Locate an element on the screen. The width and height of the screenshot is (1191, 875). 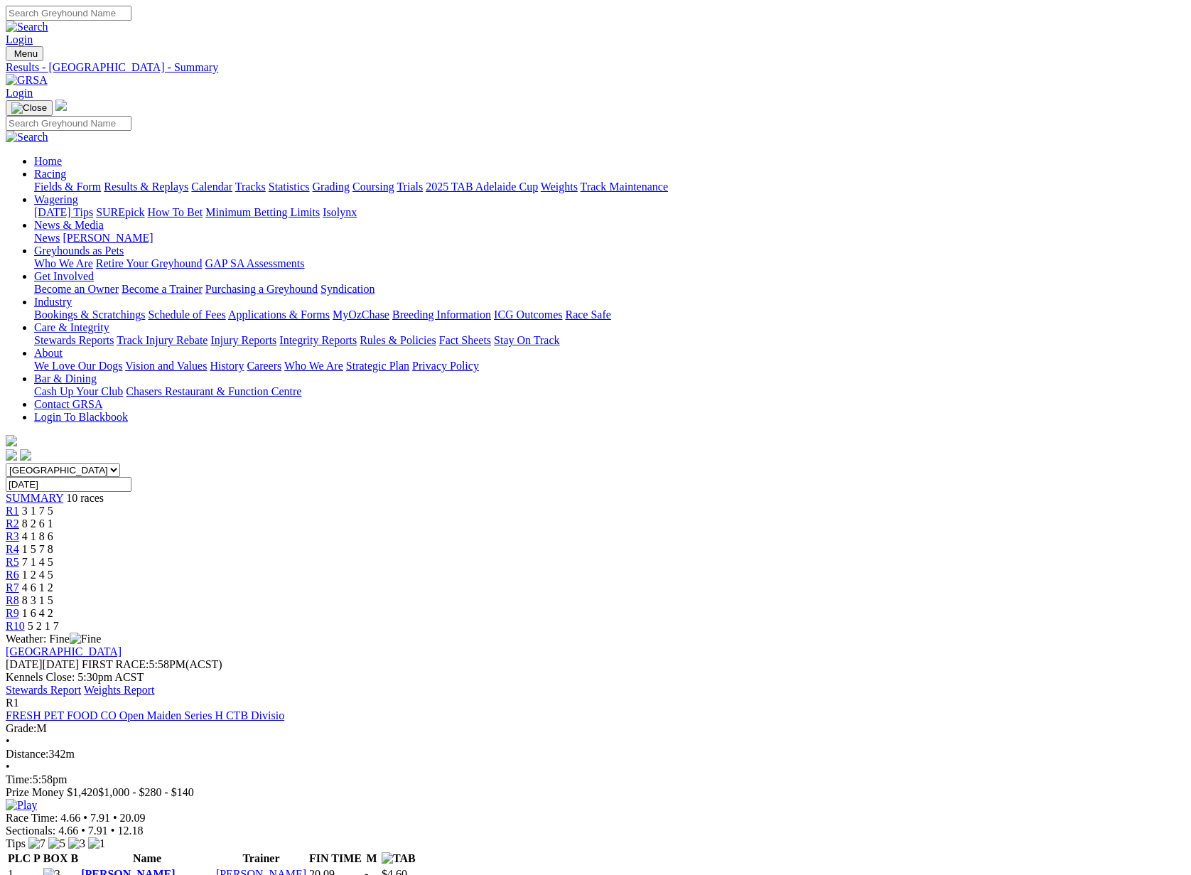
span: Tips is located at coordinates (16, 843).